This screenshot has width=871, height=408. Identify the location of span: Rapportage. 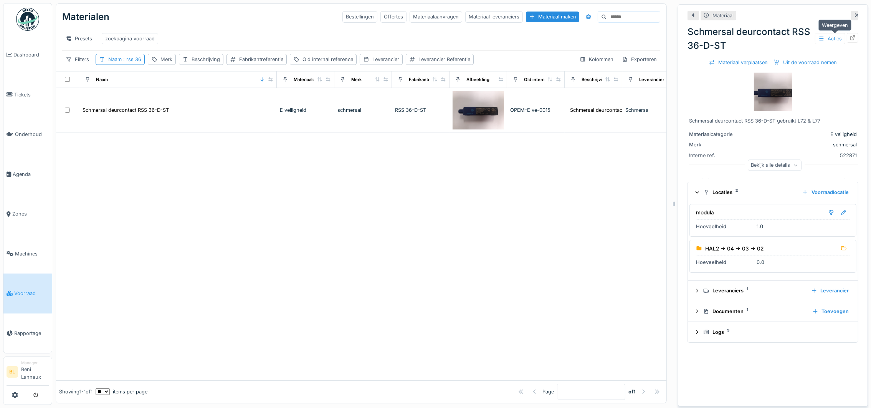
(31, 333).